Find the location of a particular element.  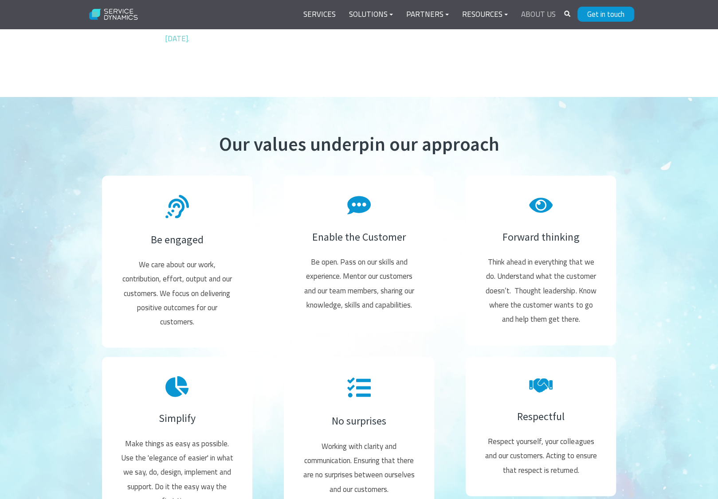

h4: Respectful is located at coordinates (540, 416).